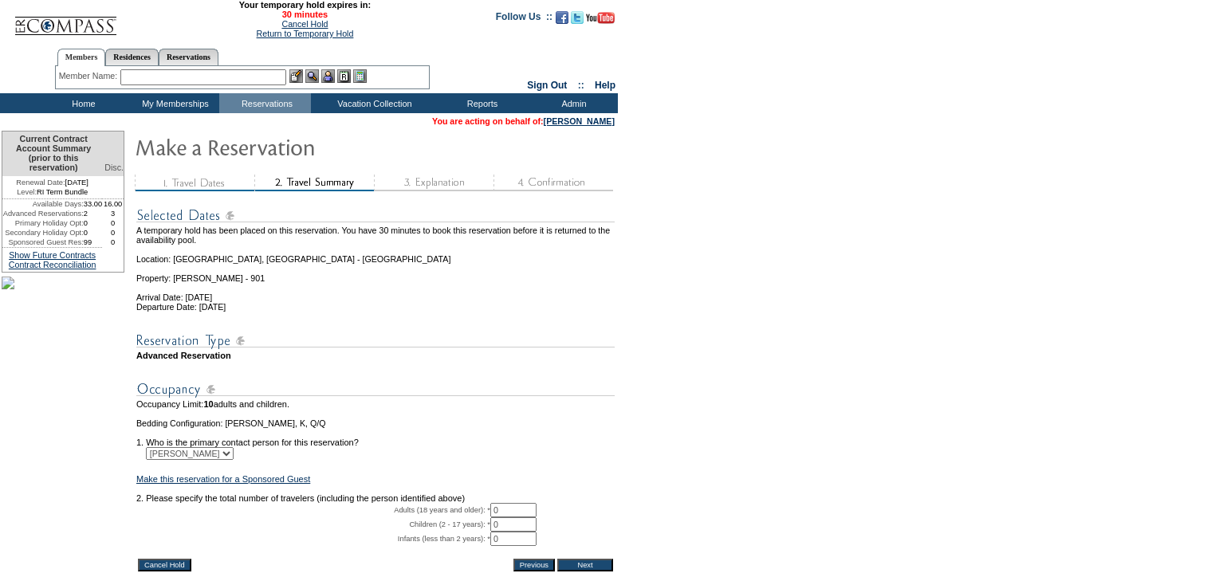 The height and width of the screenshot is (581, 1215). What do you see at coordinates (208, 404) in the screenshot?
I see `span: 10` at bounding box center [208, 404].